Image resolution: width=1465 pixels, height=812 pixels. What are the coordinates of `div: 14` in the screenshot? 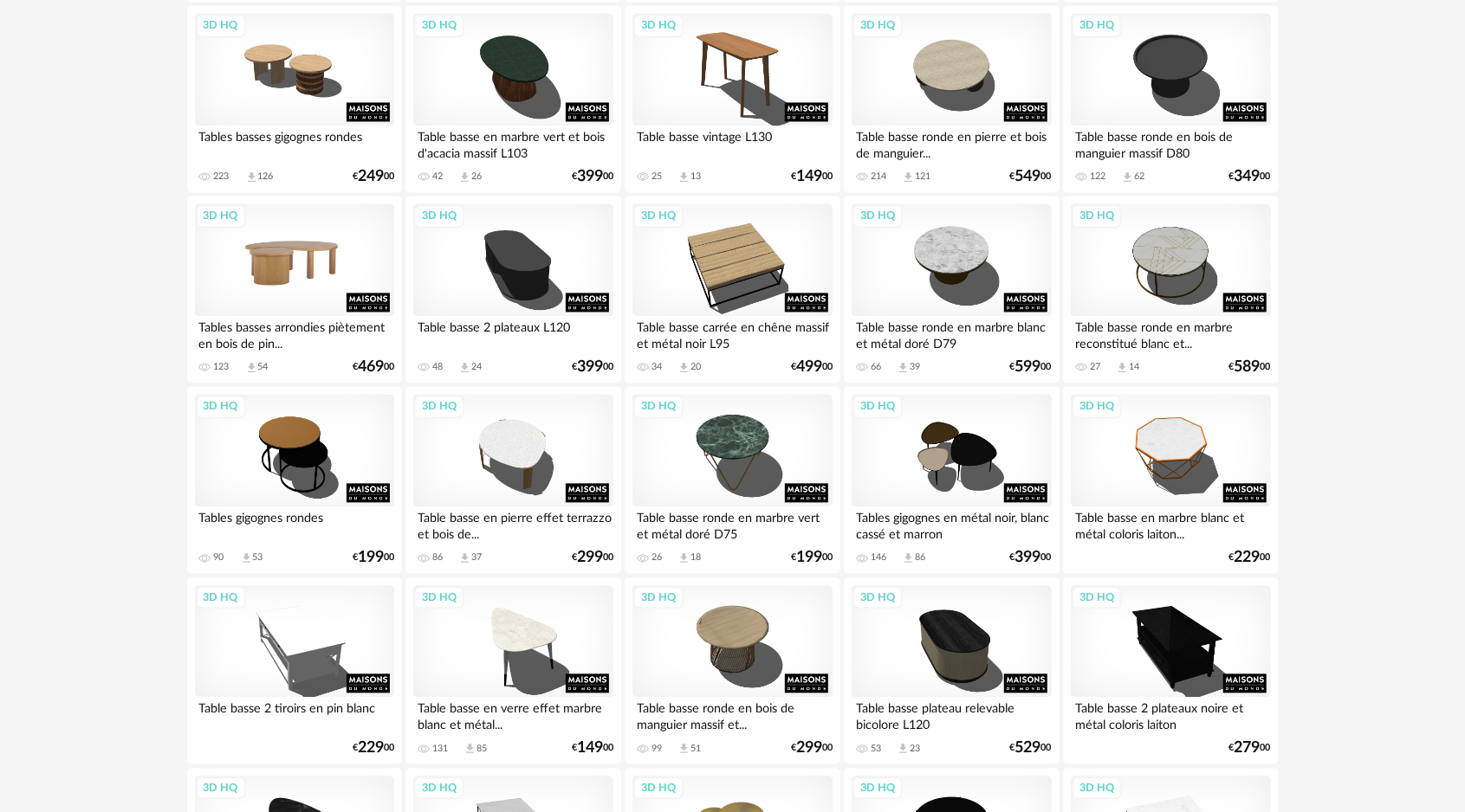 It's located at (1134, 367).